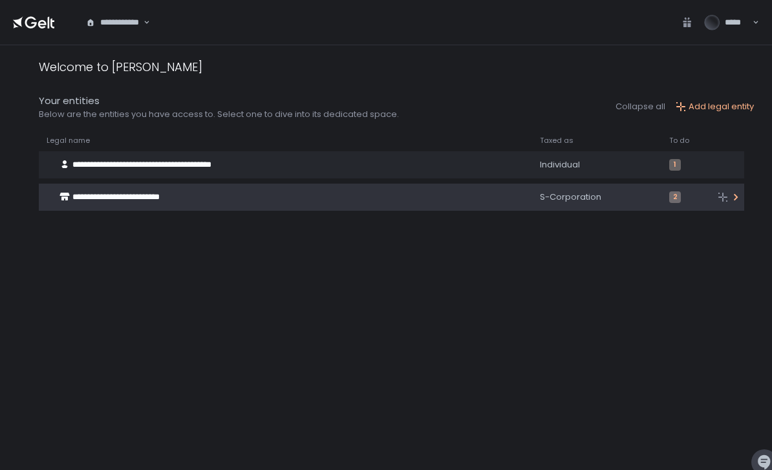 The width and height of the screenshot is (772, 470). I want to click on span: 2, so click(675, 197).